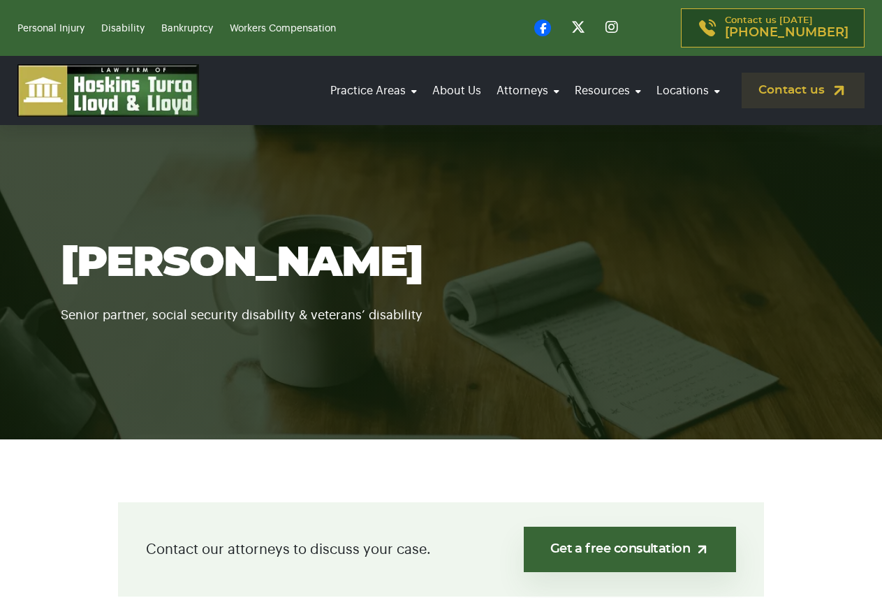 The width and height of the screenshot is (882, 598). I want to click on p: Senior partner, social security disability & veterans’ disability, so click(441, 306).